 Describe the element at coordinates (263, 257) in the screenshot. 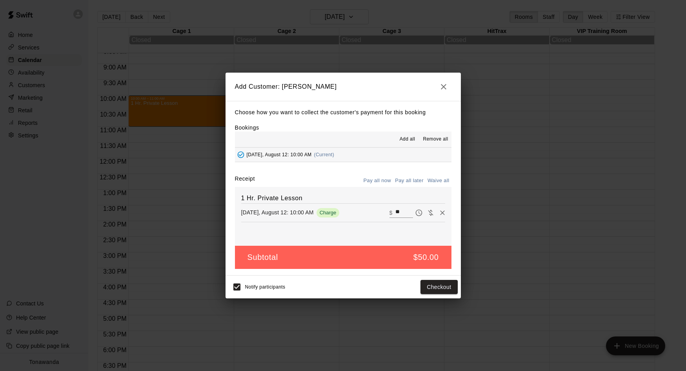

I see `h5: Subtotal` at that location.